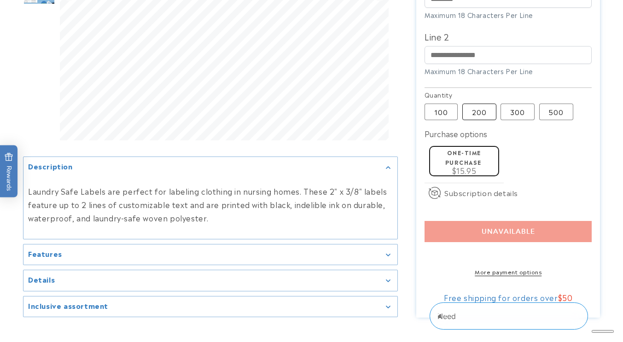 The height and width of the screenshot is (342, 623). What do you see at coordinates (508, 36) in the screenshot?
I see `label: Line 2` at bounding box center [508, 36].